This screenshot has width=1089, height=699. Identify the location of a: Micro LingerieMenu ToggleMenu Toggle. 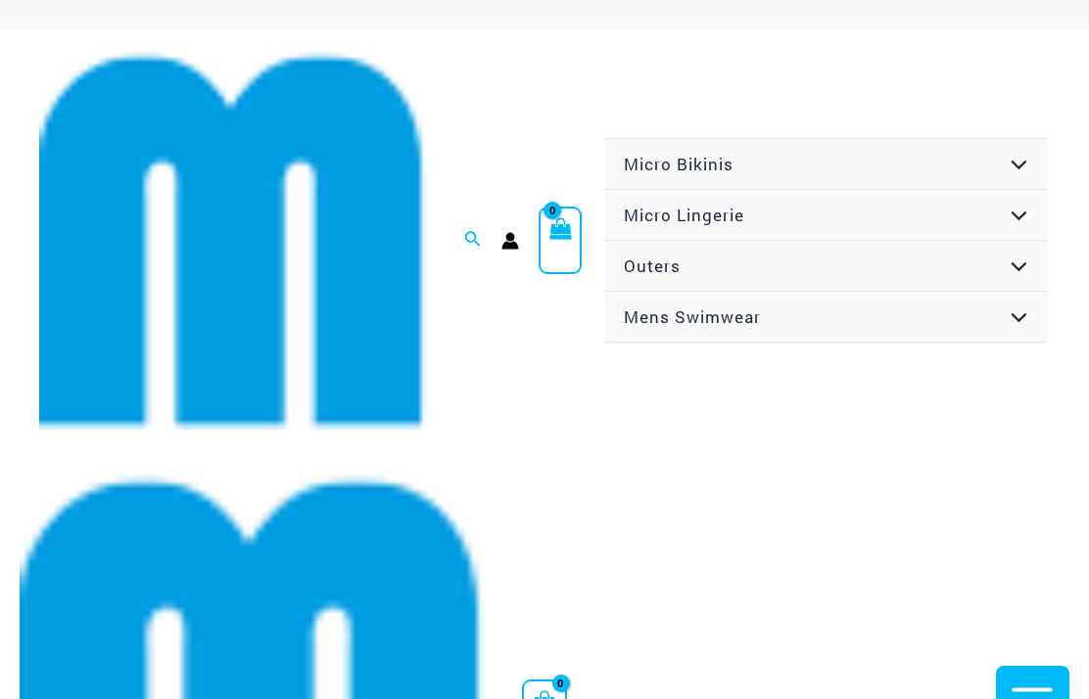
(826, 215).